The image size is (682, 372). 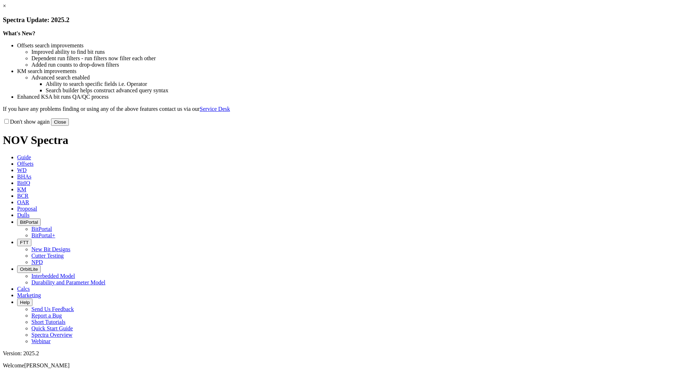 I want to click on li: Enhanced KSA bit runs QA/QC process, so click(x=348, y=97).